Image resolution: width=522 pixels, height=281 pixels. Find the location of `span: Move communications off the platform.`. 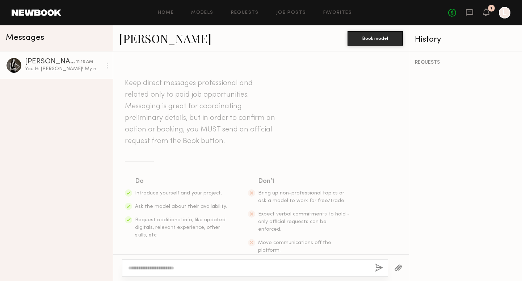

span: Move communications off the platform. is located at coordinates (295, 247).